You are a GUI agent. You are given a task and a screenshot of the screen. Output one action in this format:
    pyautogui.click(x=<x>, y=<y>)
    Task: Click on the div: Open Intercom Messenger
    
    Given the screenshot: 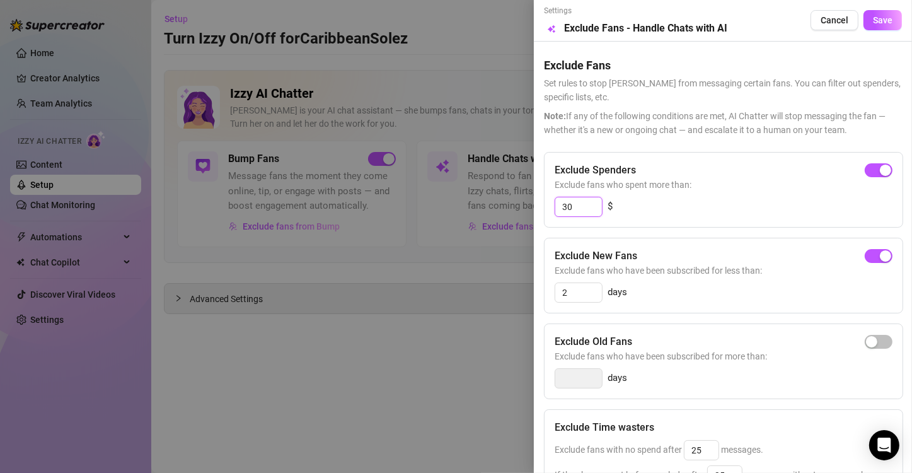 What is the action you would take?
    pyautogui.click(x=885, y=445)
    